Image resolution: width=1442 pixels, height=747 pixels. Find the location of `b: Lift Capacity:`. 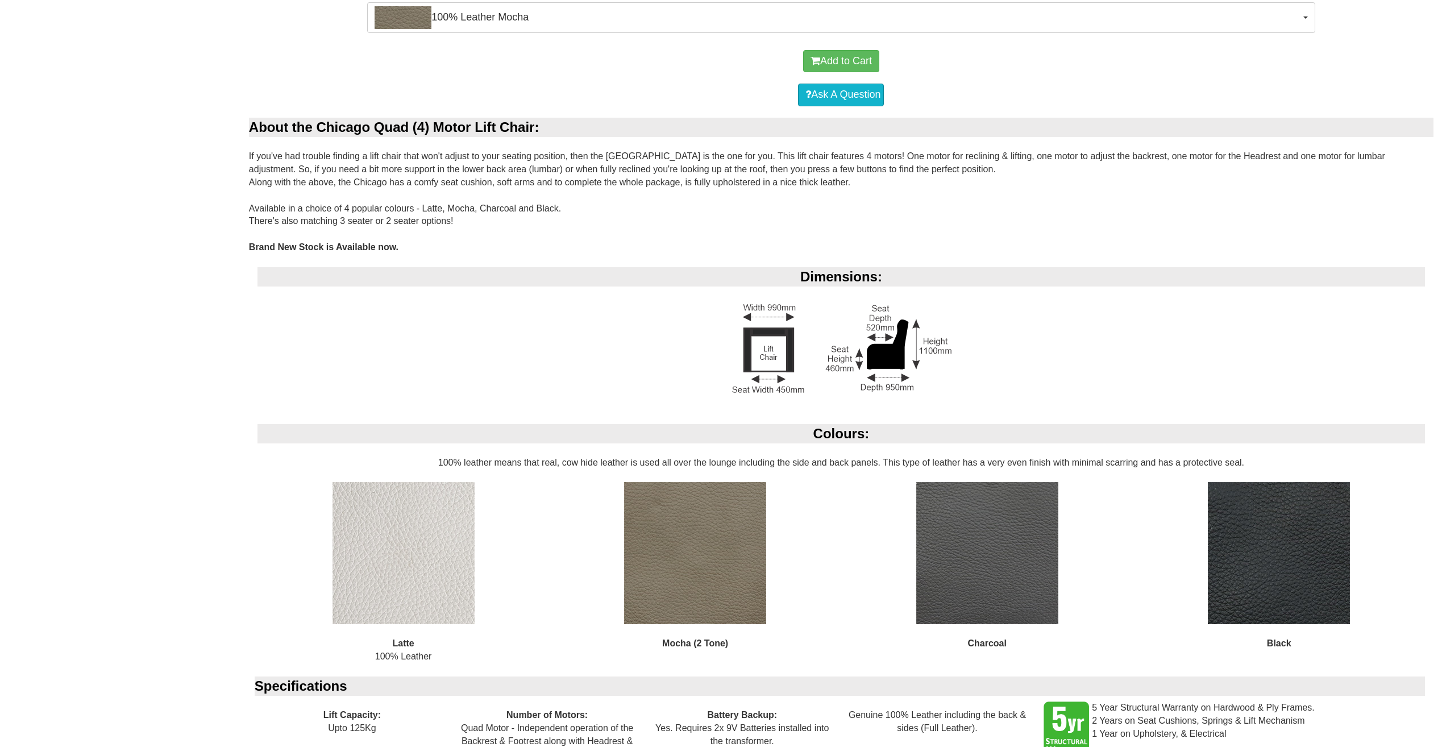

b: Lift Capacity: is located at coordinates (352, 714).